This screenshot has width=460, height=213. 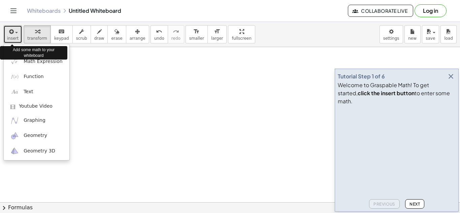 I want to click on button: new, so click(x=413, y=34).